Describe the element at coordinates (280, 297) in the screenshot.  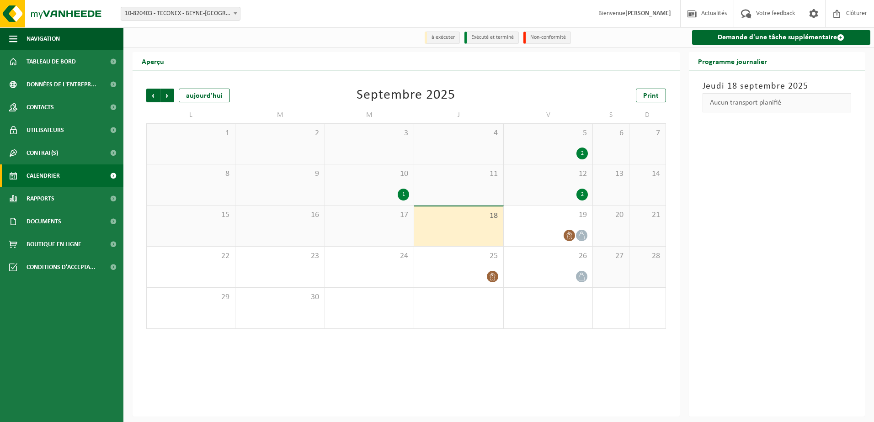
I see `span: 30` at that location.